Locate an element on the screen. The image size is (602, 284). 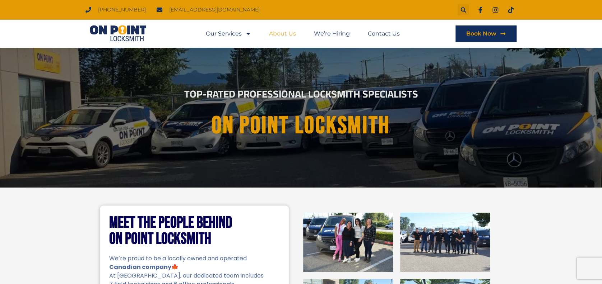
a: Contact Us is located at coordinates (383, 34).